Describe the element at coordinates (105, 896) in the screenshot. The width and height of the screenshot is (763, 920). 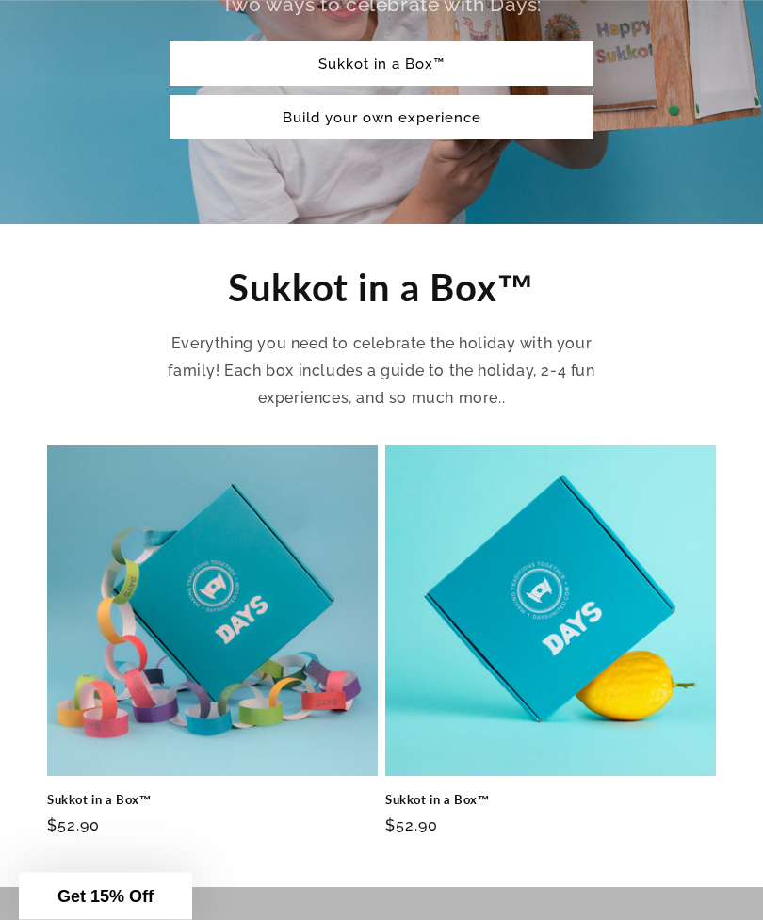
I see `div: Get 15% Off` at that location.